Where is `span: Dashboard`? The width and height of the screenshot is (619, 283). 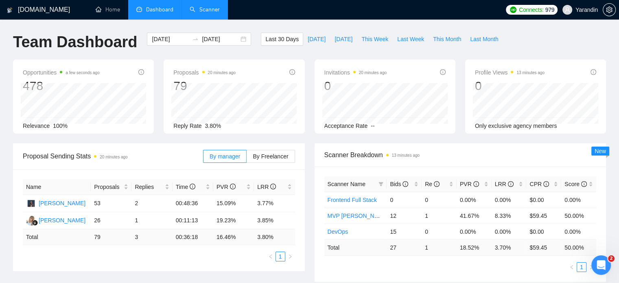 span: Dashboard is located at coordinates (159, 9).